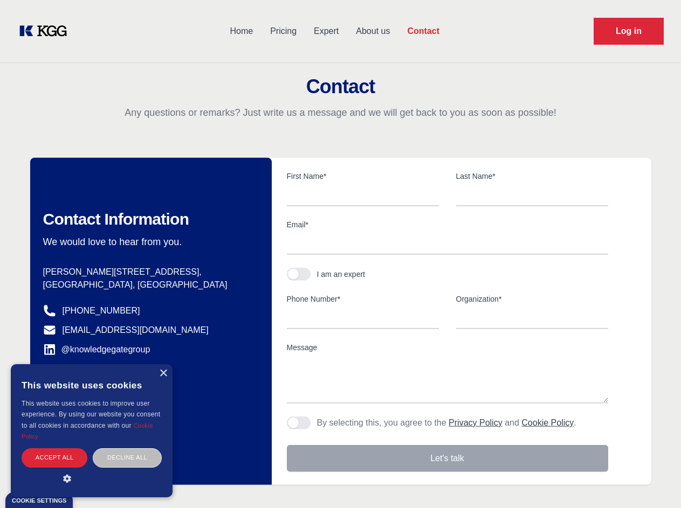  Describe the element at coordinates (446, 423) in the screenshot. I see `p: By selecting this, you agree to the and .` at that location.